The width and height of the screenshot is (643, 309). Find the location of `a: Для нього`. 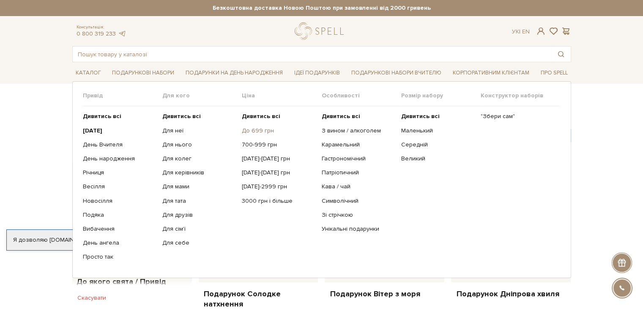

a: Для нього is located at coordinates (199, 145).